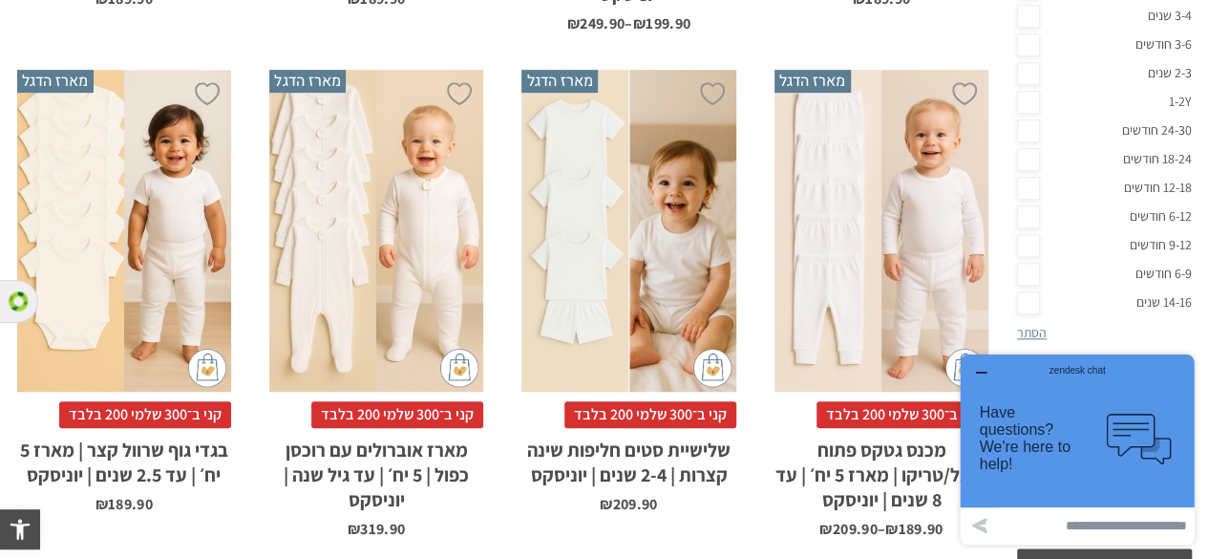 Image resolution: width=1208 pixels, height=559 pixels. What do you see at coordinates (1104, 45) in the screenshot?
I see `a: 3-6 חודשים` at bounding box center [1104, 45].